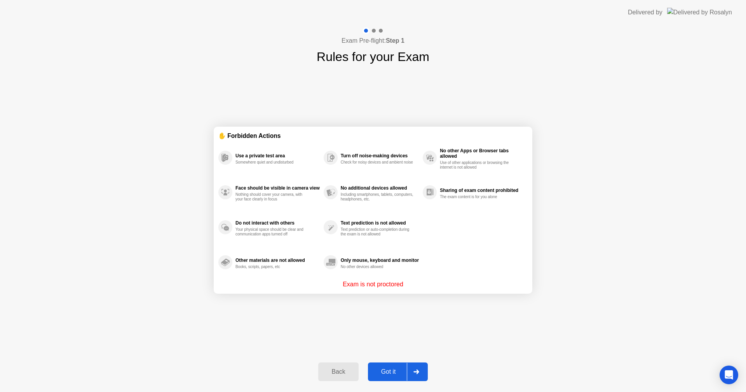  What do you see at coordinates (277, 260) in the screenshot?
I see `div: Other materials are not allowed` at bounding box center [277, 260].